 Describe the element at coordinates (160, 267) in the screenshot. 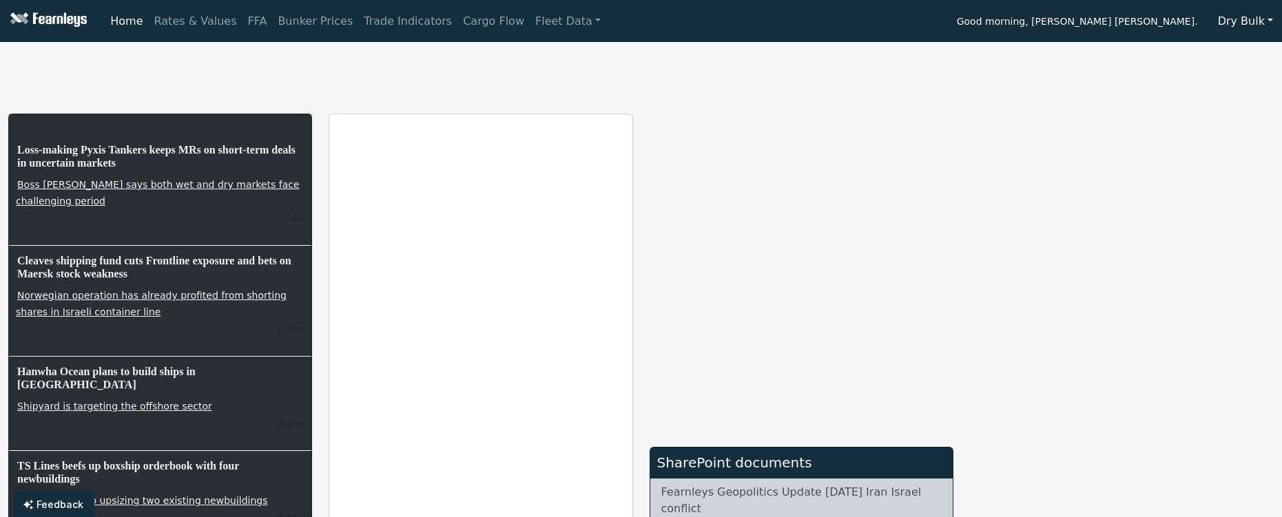

I see `h6: Cleaves shipping fund cuts Frontline exposure and bets on Maersk stock weakness` at that location.